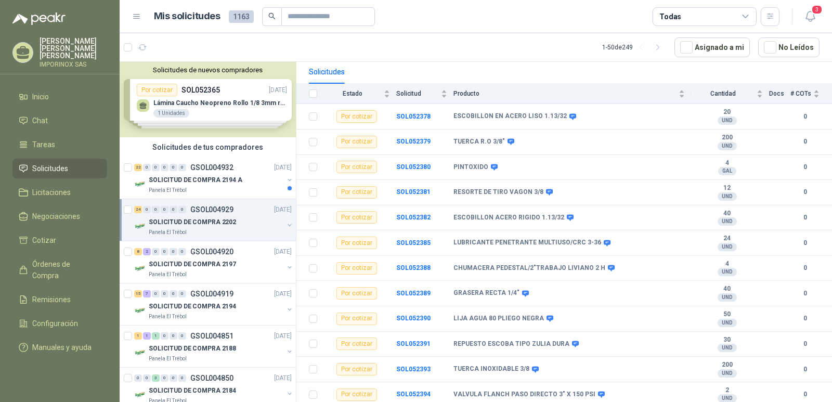 The image size is (832, 402). I want to click on b: SOL052389, so click(413, 293).